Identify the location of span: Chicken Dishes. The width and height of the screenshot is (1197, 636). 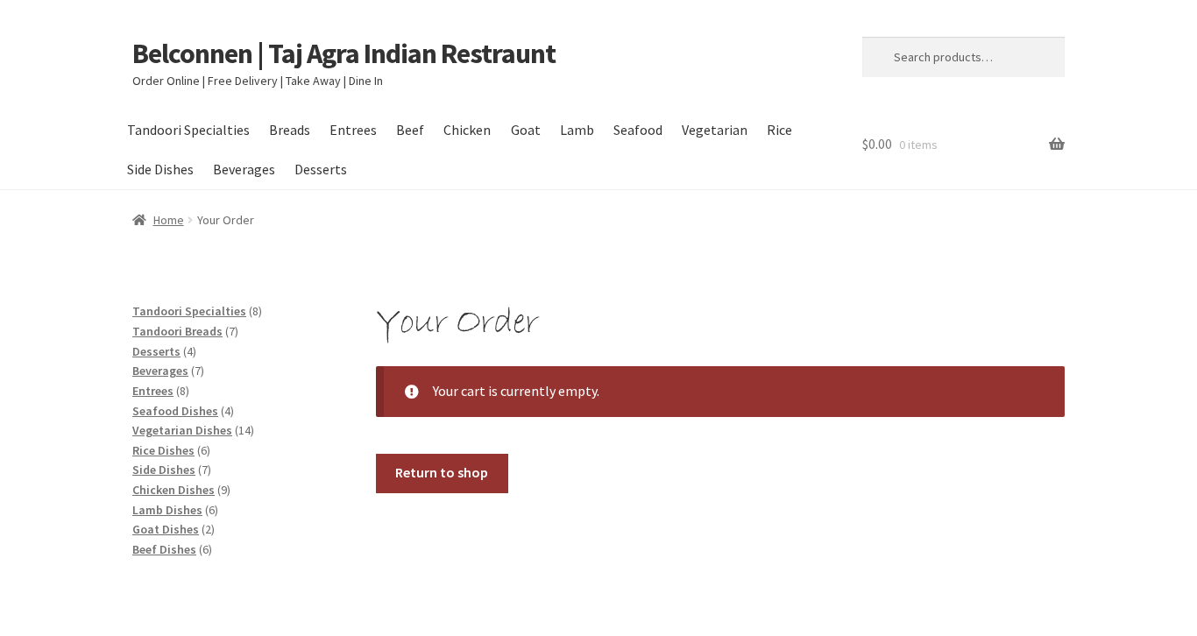
(173, 490).